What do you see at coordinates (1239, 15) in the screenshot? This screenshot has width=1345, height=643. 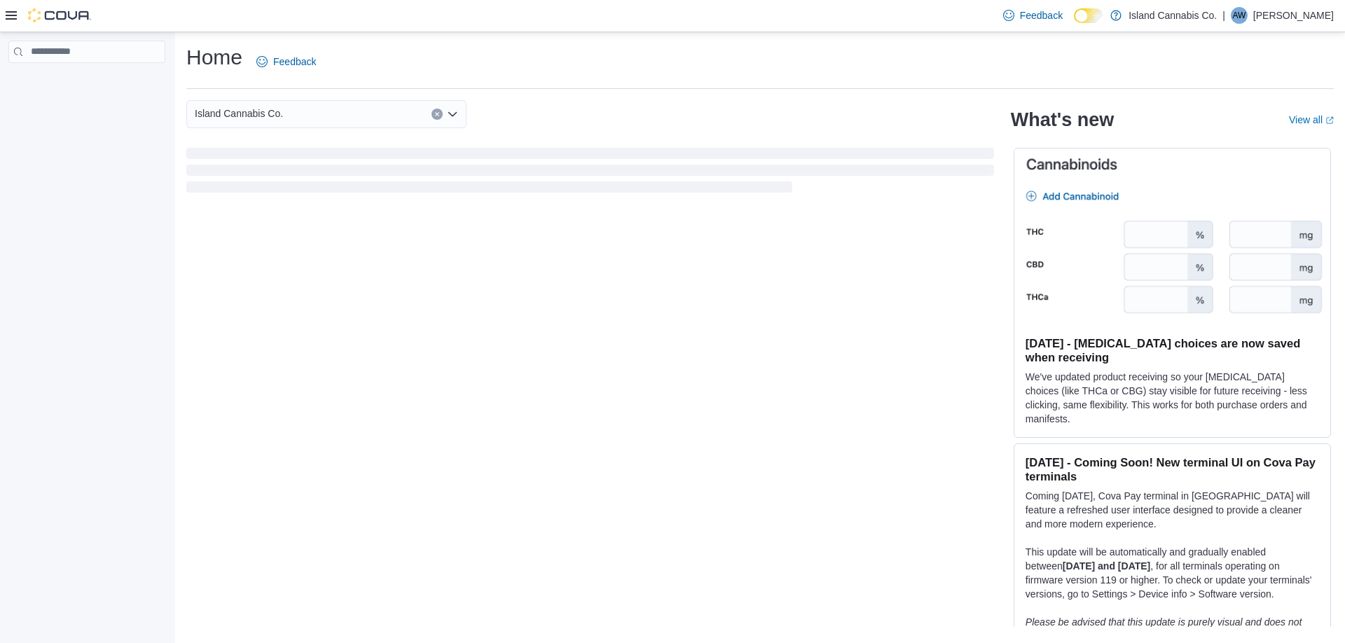 I see `span: AW` at bounding box center [1239, 15].